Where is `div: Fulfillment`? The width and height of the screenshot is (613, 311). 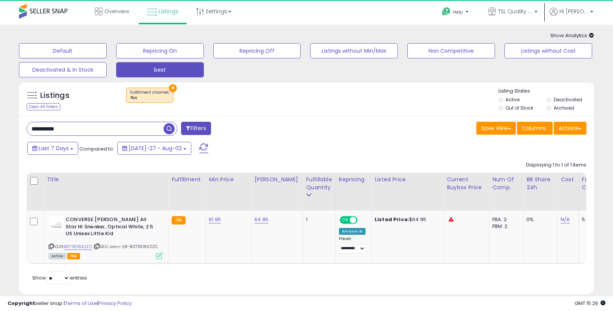
div: Fulfillment is located at coordinates (187, 180).